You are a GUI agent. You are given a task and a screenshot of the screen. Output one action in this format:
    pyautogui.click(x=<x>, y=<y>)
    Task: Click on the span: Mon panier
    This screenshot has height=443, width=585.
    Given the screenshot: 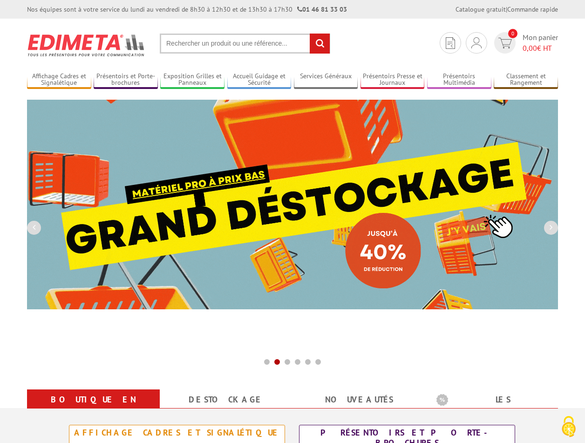 What is the action you would take?
    pyautogui.click(x=540, y=43)
    